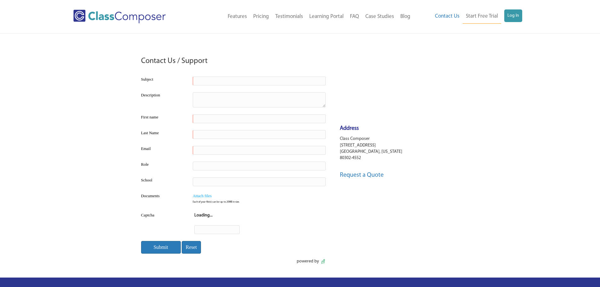  I want to click on td: Email, so click(162, 150).